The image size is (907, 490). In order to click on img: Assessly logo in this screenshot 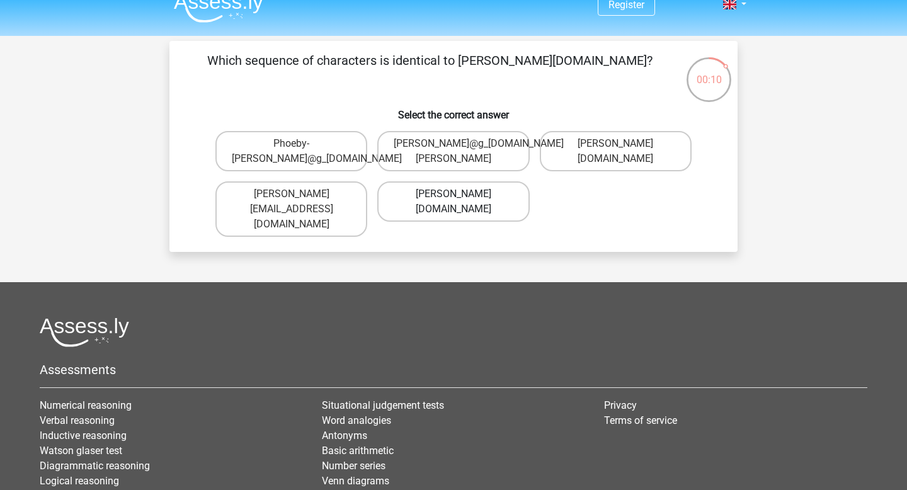, I will do `click(84, 332)`.